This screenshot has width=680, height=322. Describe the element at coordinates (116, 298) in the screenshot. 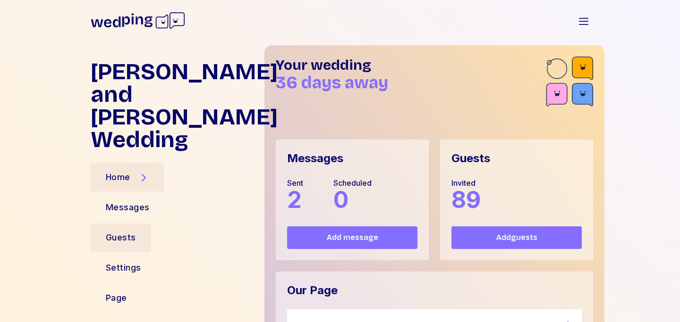

I see `div: Page` at that location.